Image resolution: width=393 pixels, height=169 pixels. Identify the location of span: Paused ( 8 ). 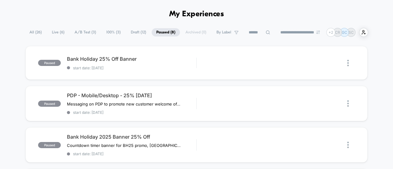
(166, 32).